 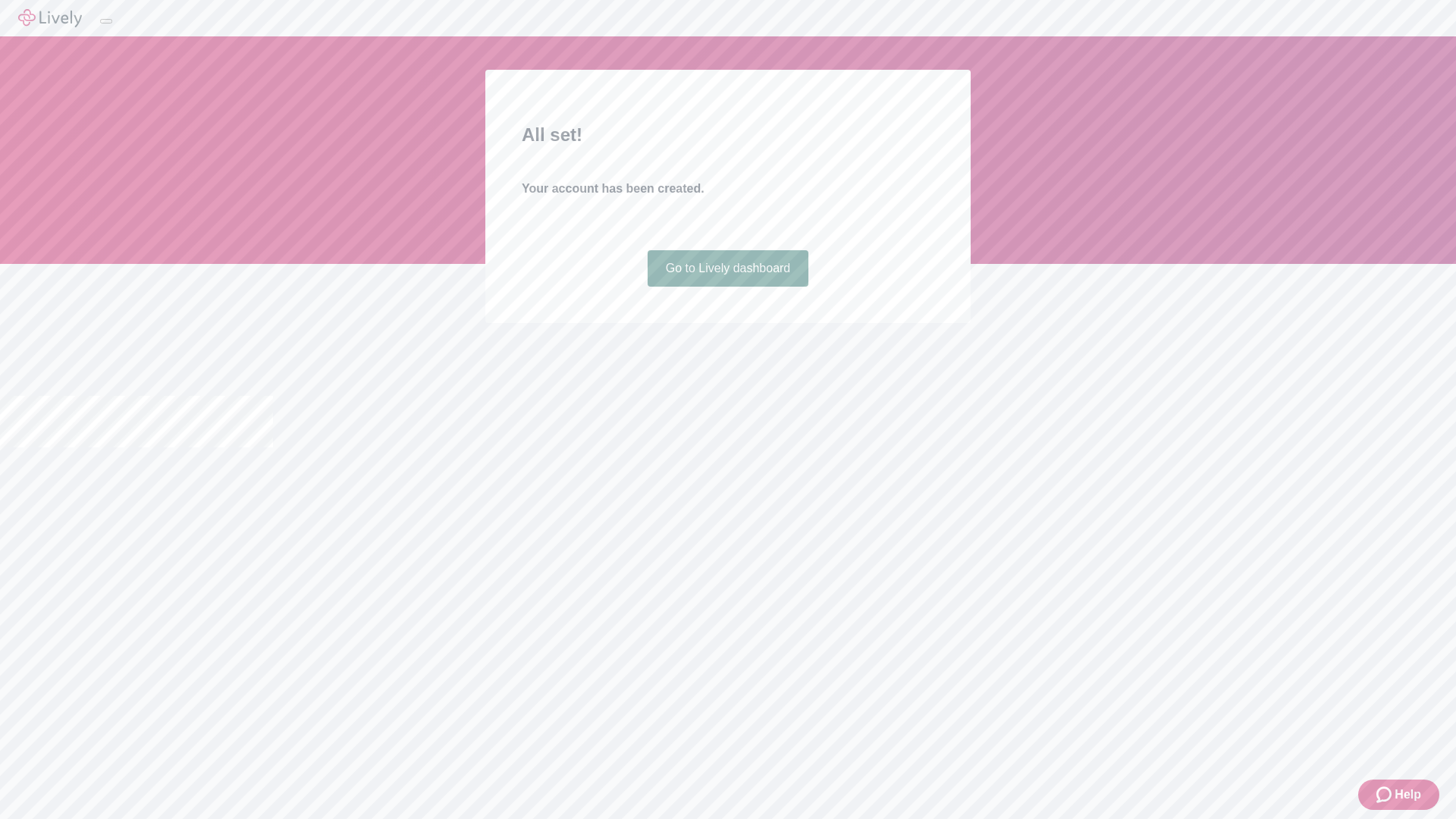 I want to click on span: Help, so click(x=1407, y=795).